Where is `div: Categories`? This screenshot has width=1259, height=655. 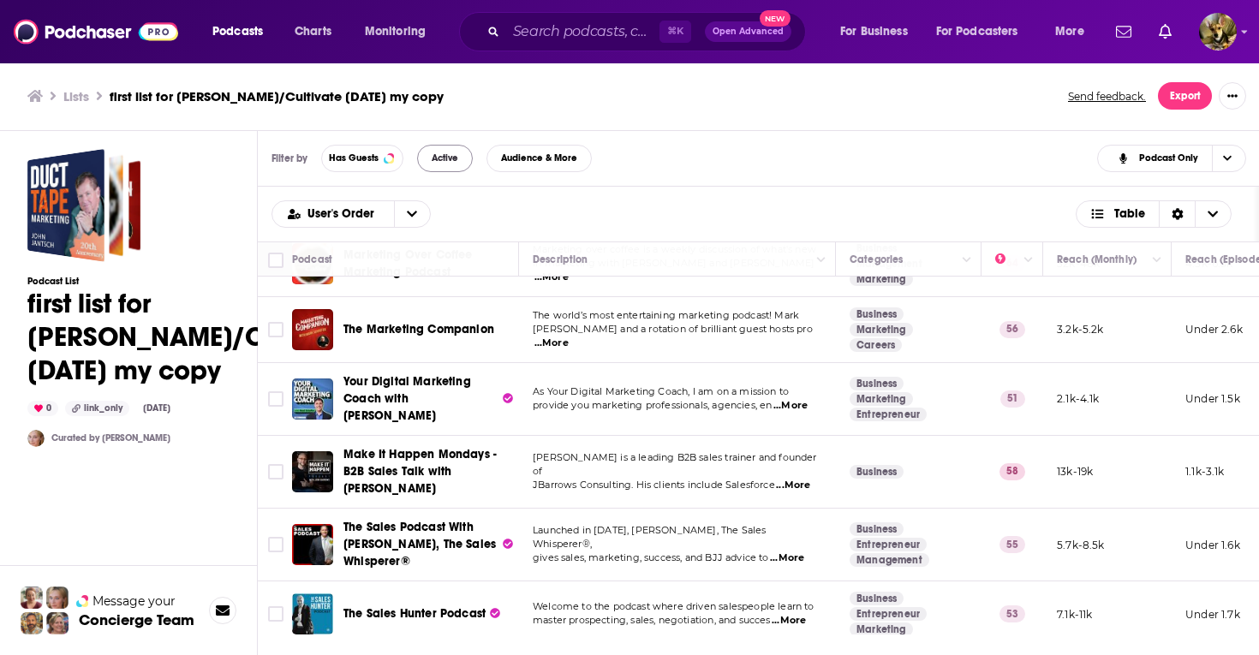 div: Categories is located at coordinates (876, 259).